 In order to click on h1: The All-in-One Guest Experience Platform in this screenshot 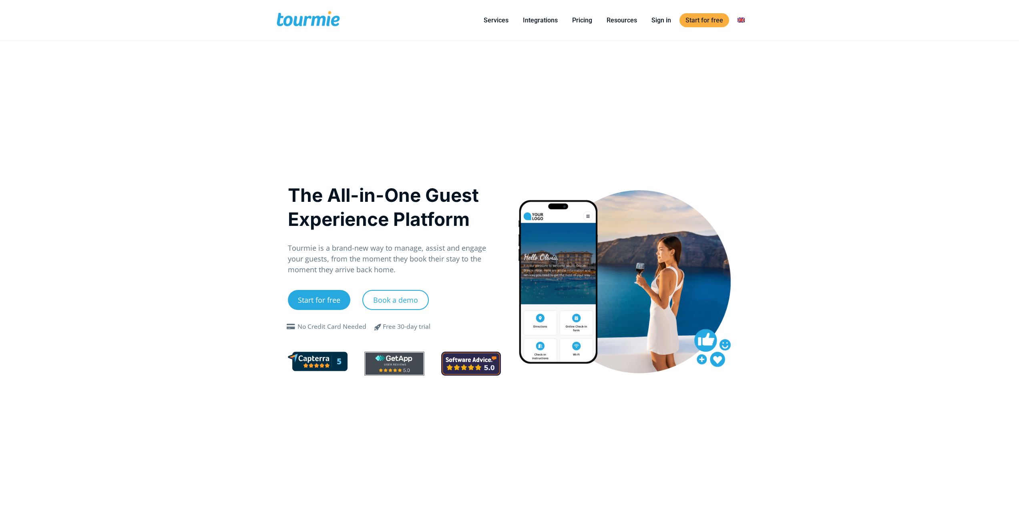, I will do `click(394, 207)`.